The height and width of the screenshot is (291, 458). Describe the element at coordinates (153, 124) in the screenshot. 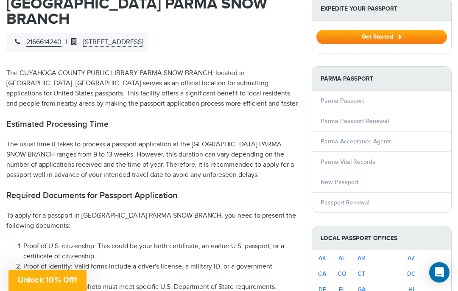

I see `h2: Estimated Processing Time` at that location.